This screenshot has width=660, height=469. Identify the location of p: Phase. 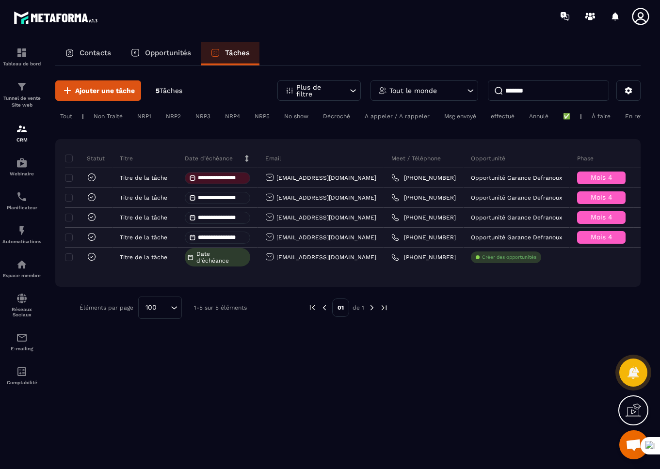
(585, 159).